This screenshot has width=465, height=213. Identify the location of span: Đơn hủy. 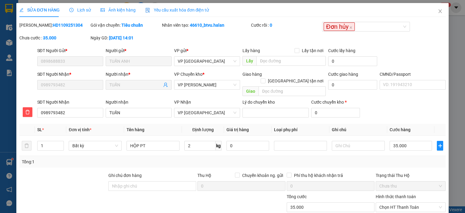
(339, 27).